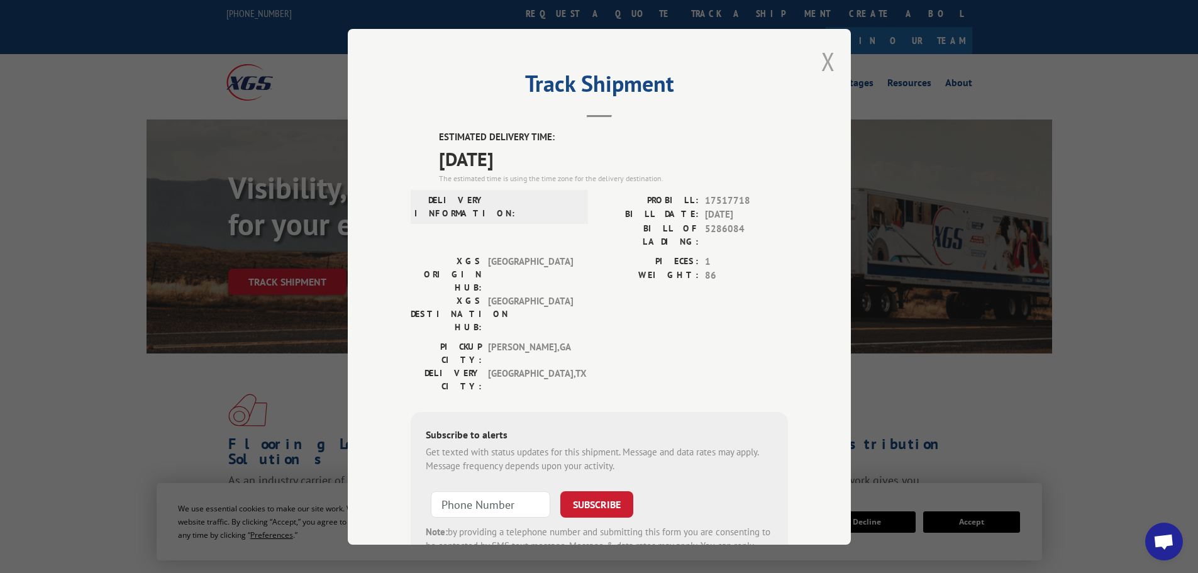 This screenshot has width=1198, height=573. Describe the element at coordinates (450, 206) in the screenshot. I see `label: DELIVERY INFORMATION:` at that location.